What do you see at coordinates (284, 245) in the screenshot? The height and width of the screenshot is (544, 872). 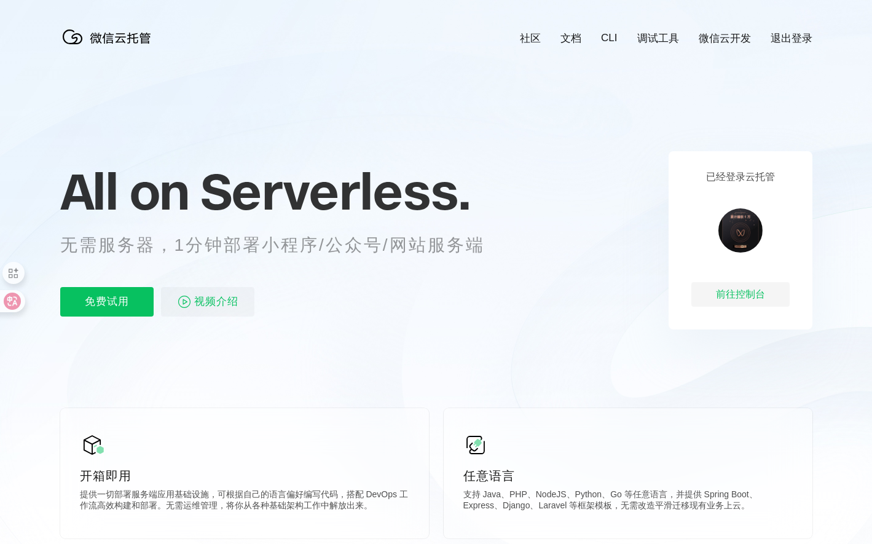 I see `p: 无需服务器，1分钟部署小程序/公众号/网站服务端` at bounding box center [284, 245].